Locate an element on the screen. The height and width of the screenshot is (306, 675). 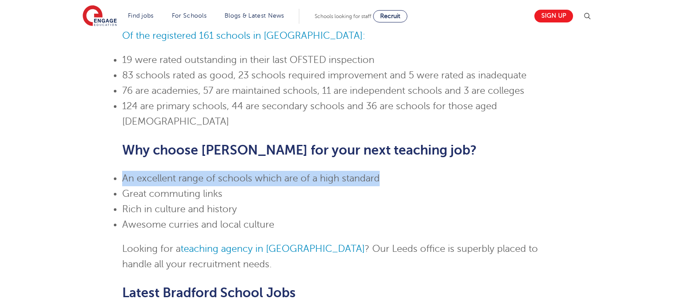
span: 124 are primary schools, 44 are secondary schools and 36 are schools for those aged [DEMOGRAPHIC_... is located at coordinates (310, 113).